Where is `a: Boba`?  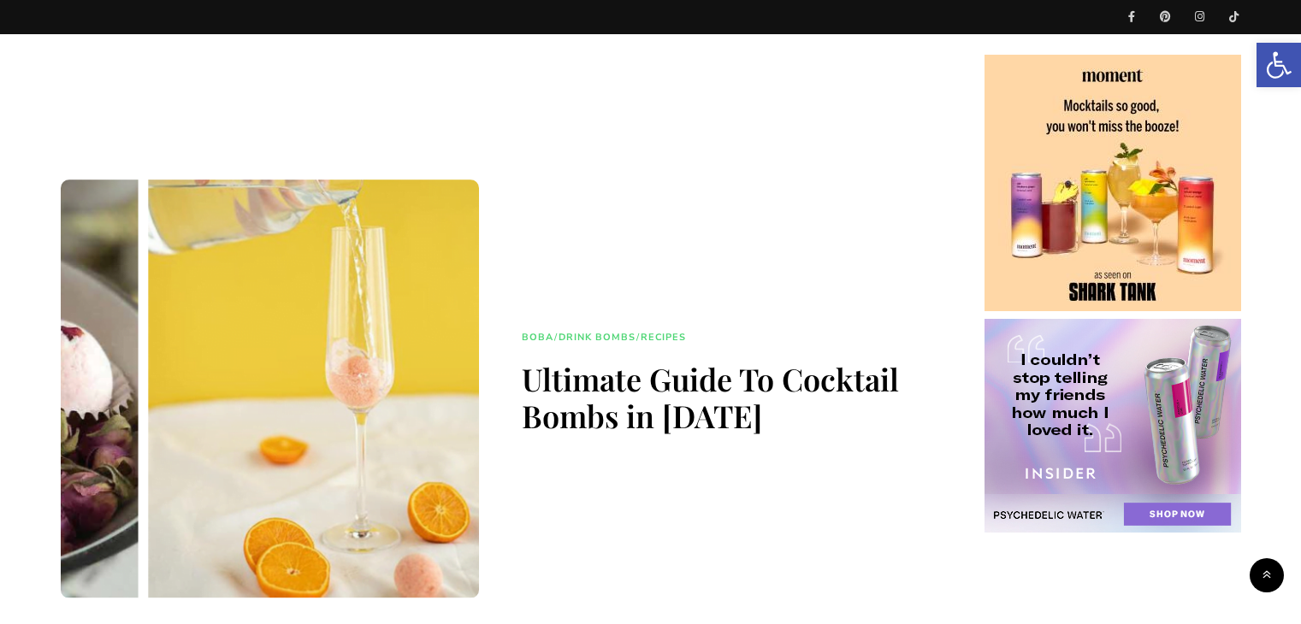
a: Boba is located at coordinates (537, 338).